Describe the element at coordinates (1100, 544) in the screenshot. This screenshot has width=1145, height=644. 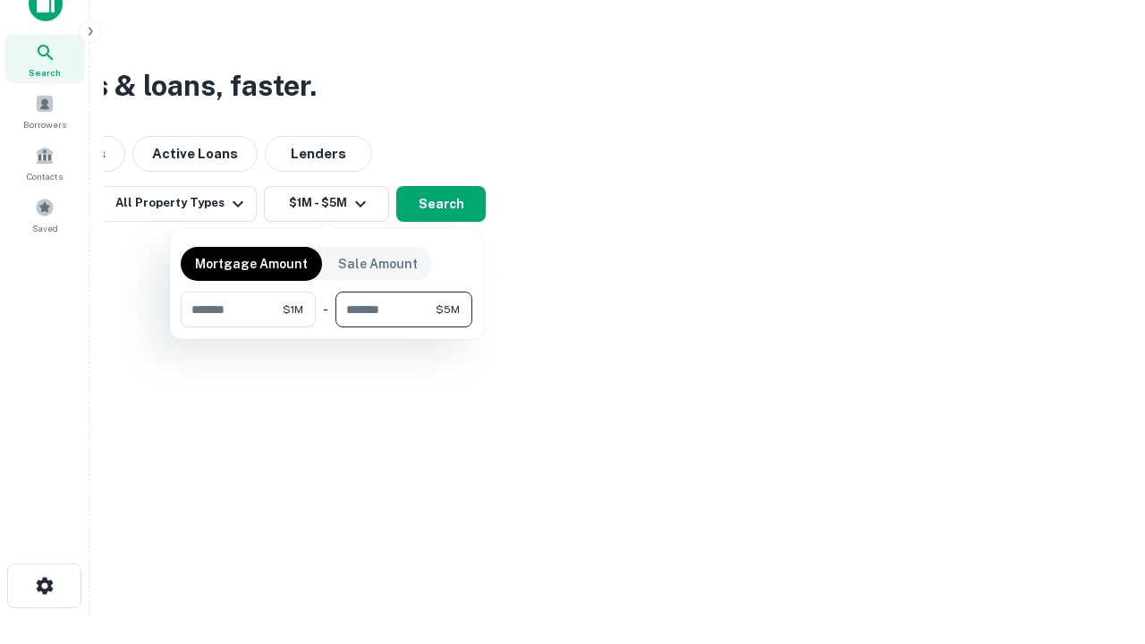
I see `div: Chat Widget` at that location.